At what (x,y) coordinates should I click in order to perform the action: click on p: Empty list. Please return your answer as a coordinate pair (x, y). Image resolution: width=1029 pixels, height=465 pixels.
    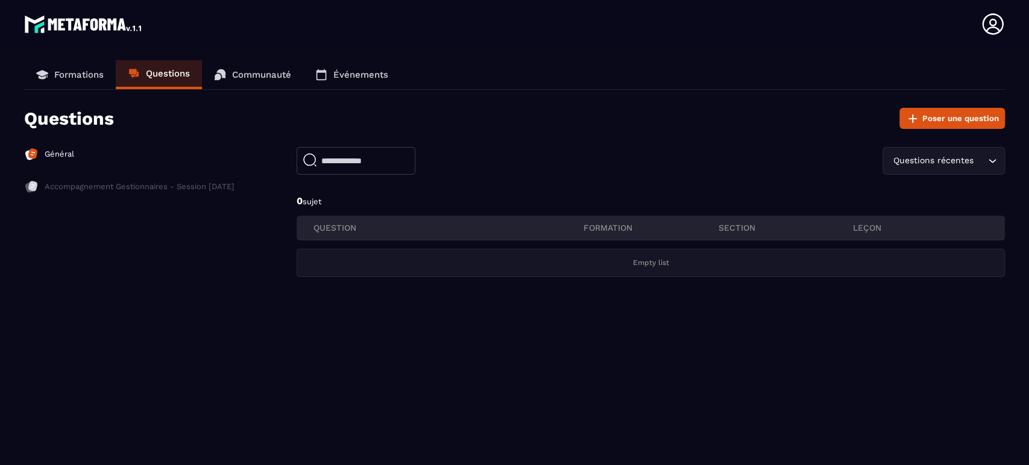
    Looking at the image, I should click on (651, 263).